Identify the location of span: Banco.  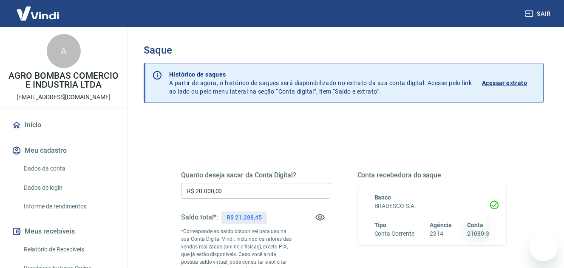
(383, 197).